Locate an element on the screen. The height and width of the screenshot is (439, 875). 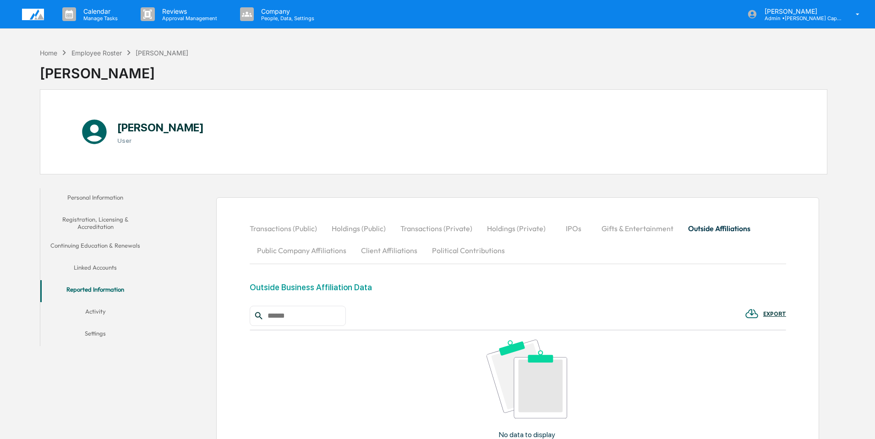
button: Holdings (Private) is located at coordinates (516, 228).